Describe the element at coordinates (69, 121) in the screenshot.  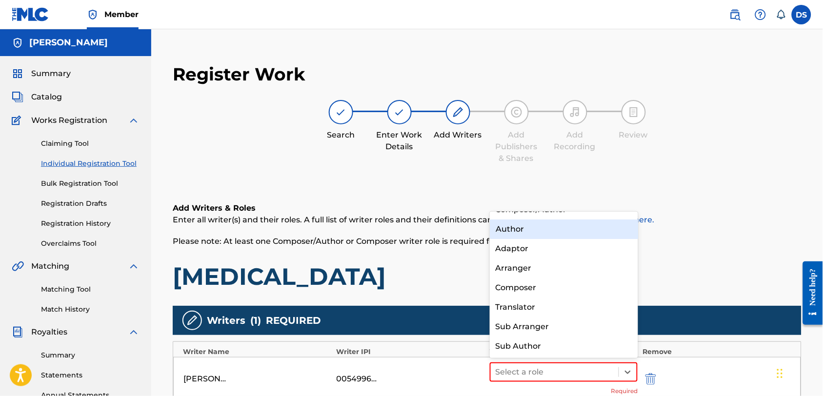
I see `span: Works Registration` at that location.